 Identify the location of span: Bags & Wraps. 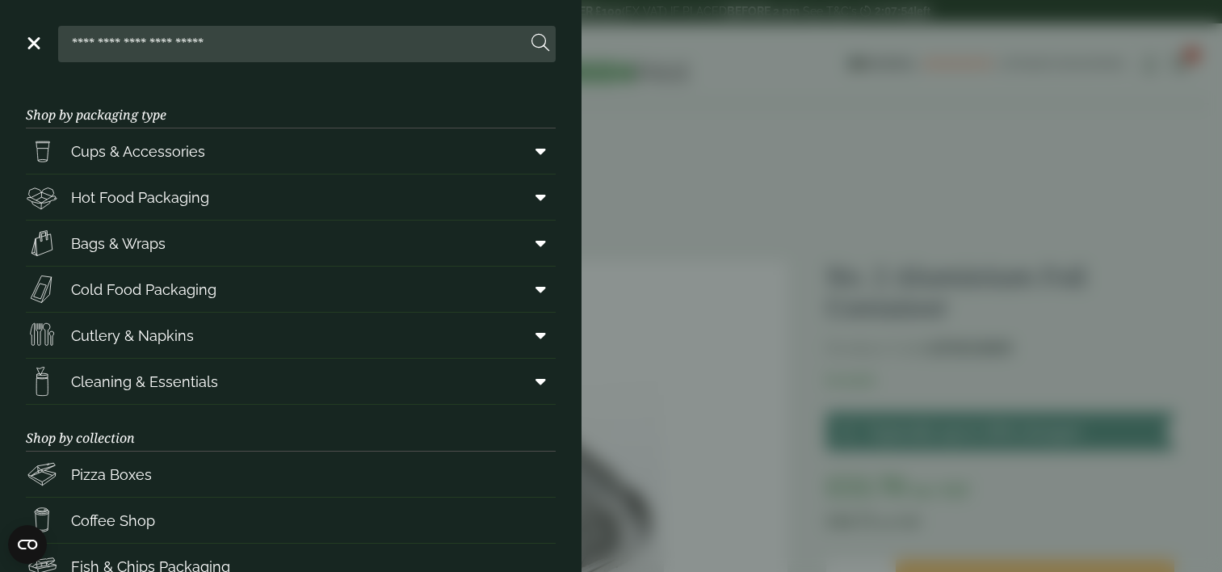
(118, 243).